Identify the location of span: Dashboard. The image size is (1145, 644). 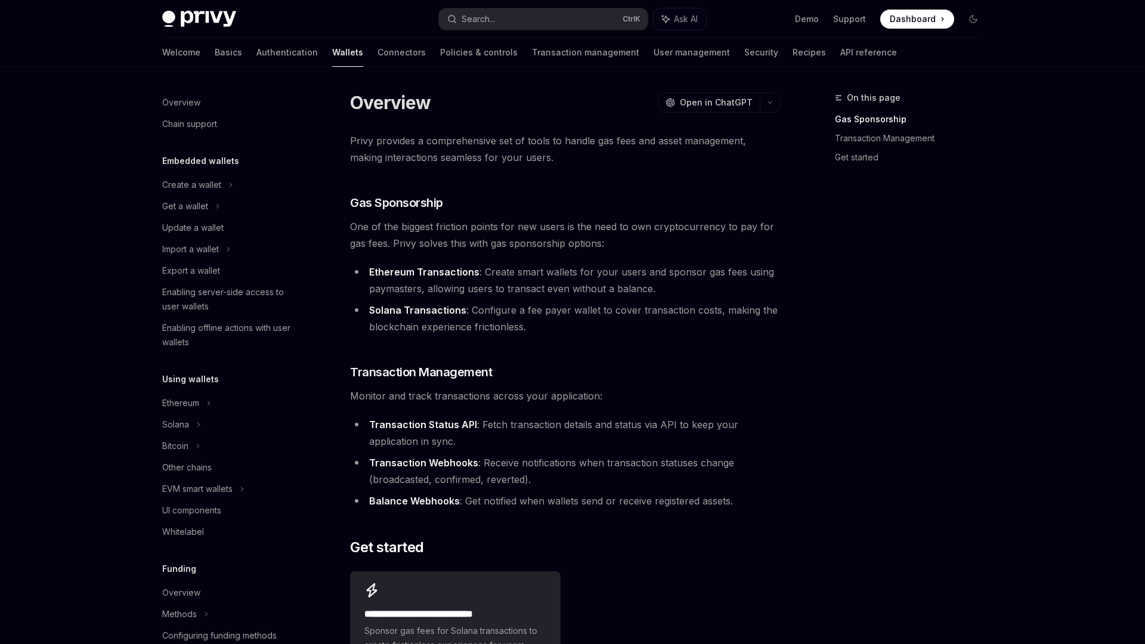
(912, 19).